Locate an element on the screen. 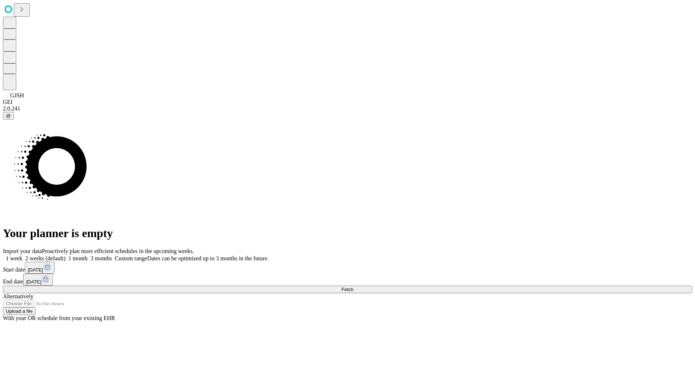 This screenshot has height=391, width=695. span: Import your data is located at coordinates (22, 251).